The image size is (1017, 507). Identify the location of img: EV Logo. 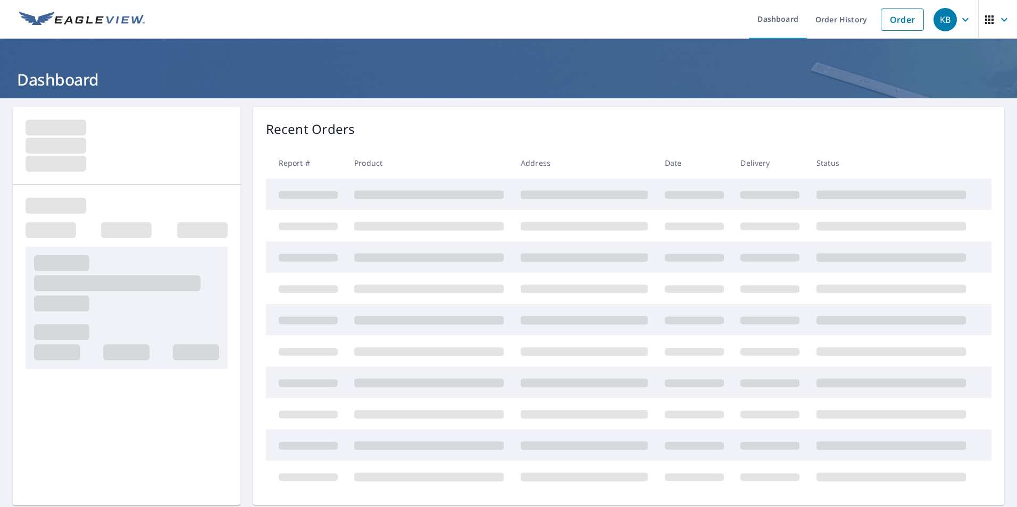
(82, 20).